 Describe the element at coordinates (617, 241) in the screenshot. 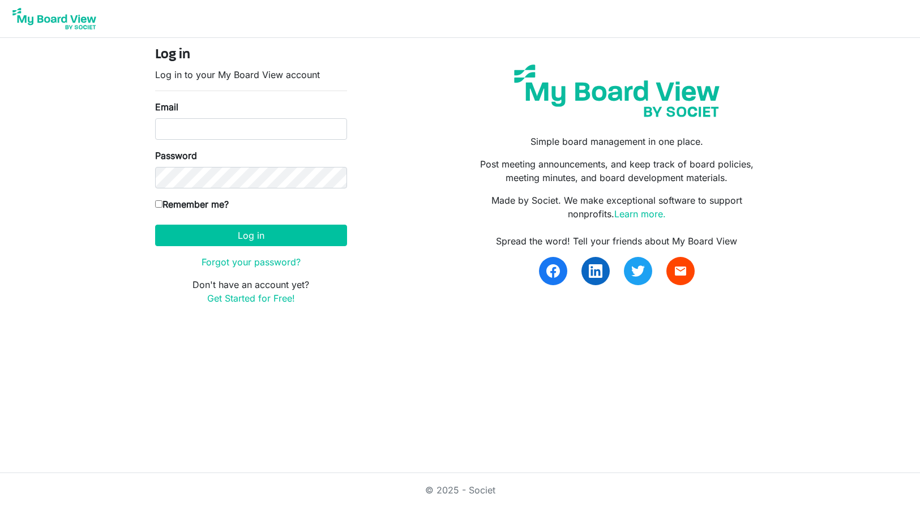

I see `div: Spread the word! Tell your friends about My Board View` at that location.